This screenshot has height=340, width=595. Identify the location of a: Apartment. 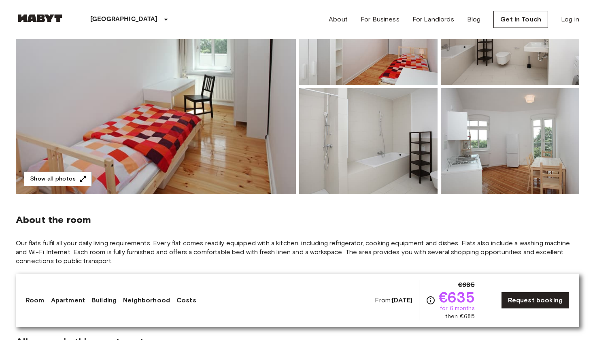
(68, 300).